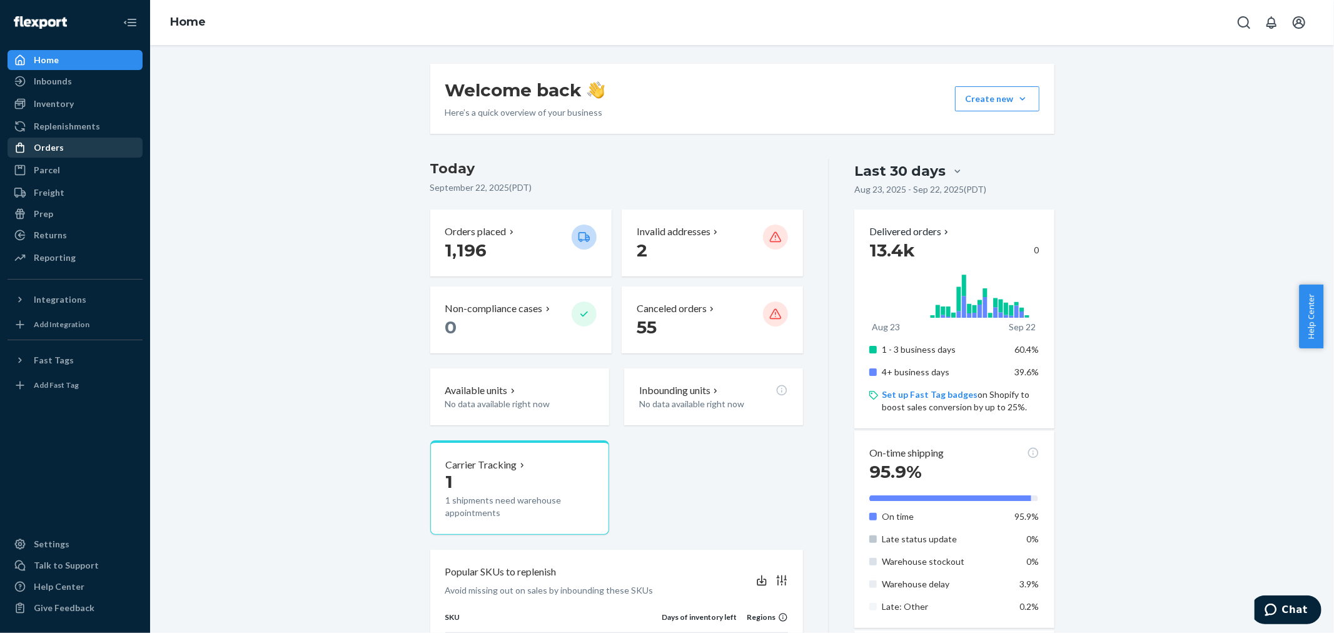  I want to click on button: Orders placed 1,196, so click(521, 243).